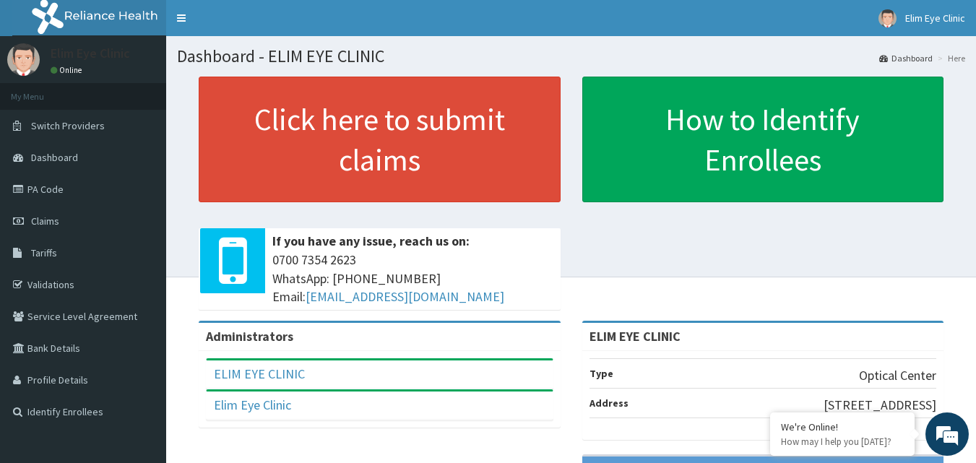  I want to click on b: Administrators, so click(249, 336).